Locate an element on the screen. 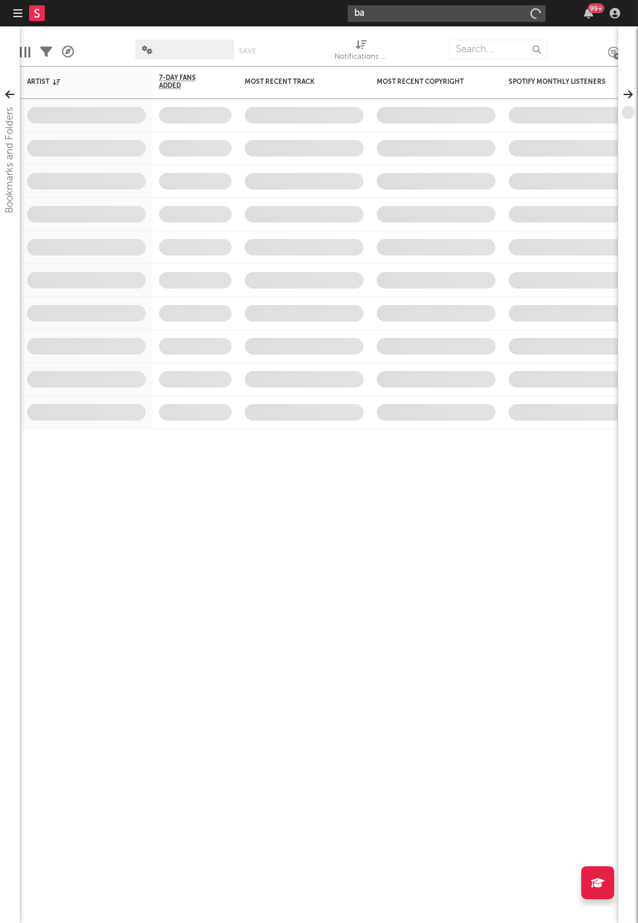 Image resolution: width=638 pixels, height=923 pixels. div: 99 + is located at coordinates (596, 8).